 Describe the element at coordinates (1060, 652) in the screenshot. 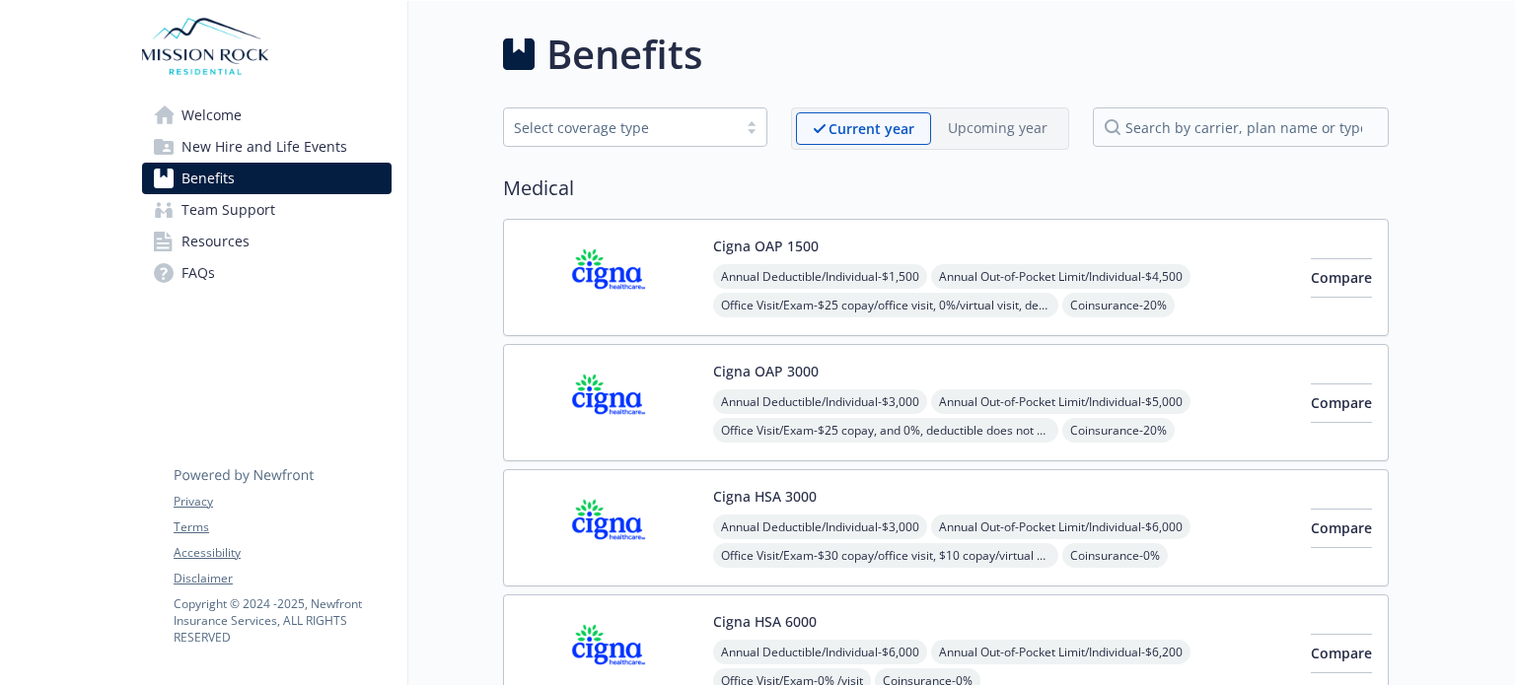

I see `span: Annual Out-of-Pocket Limit/Individual - $6,200` at that location.